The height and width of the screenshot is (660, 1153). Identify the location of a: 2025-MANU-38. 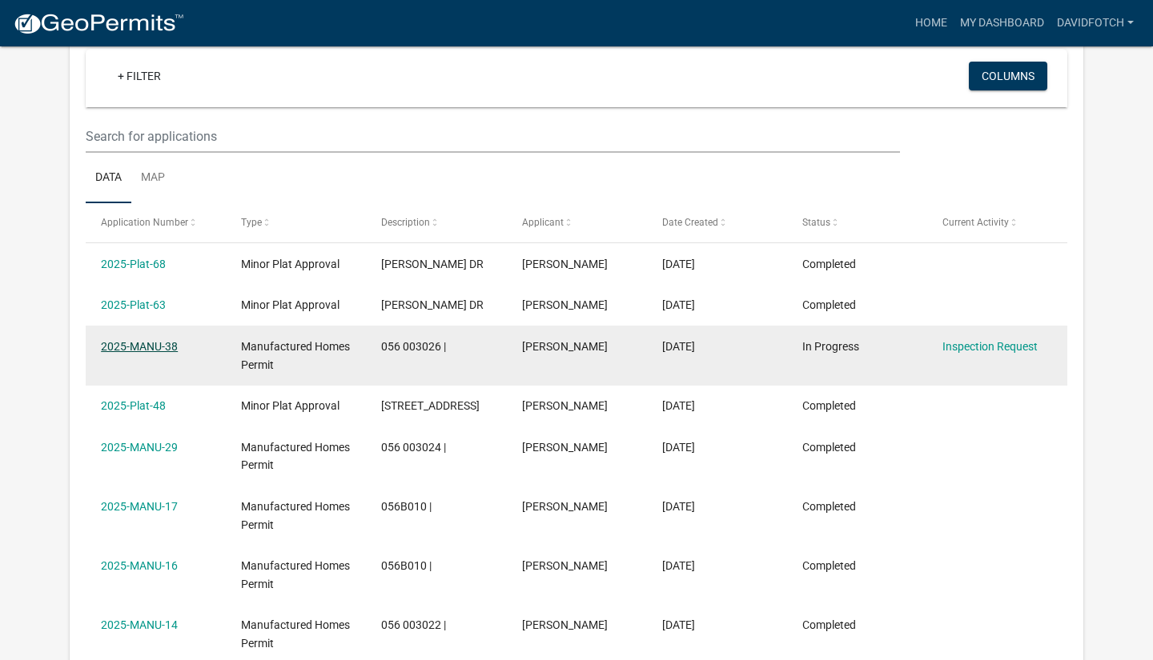
(139, 347).